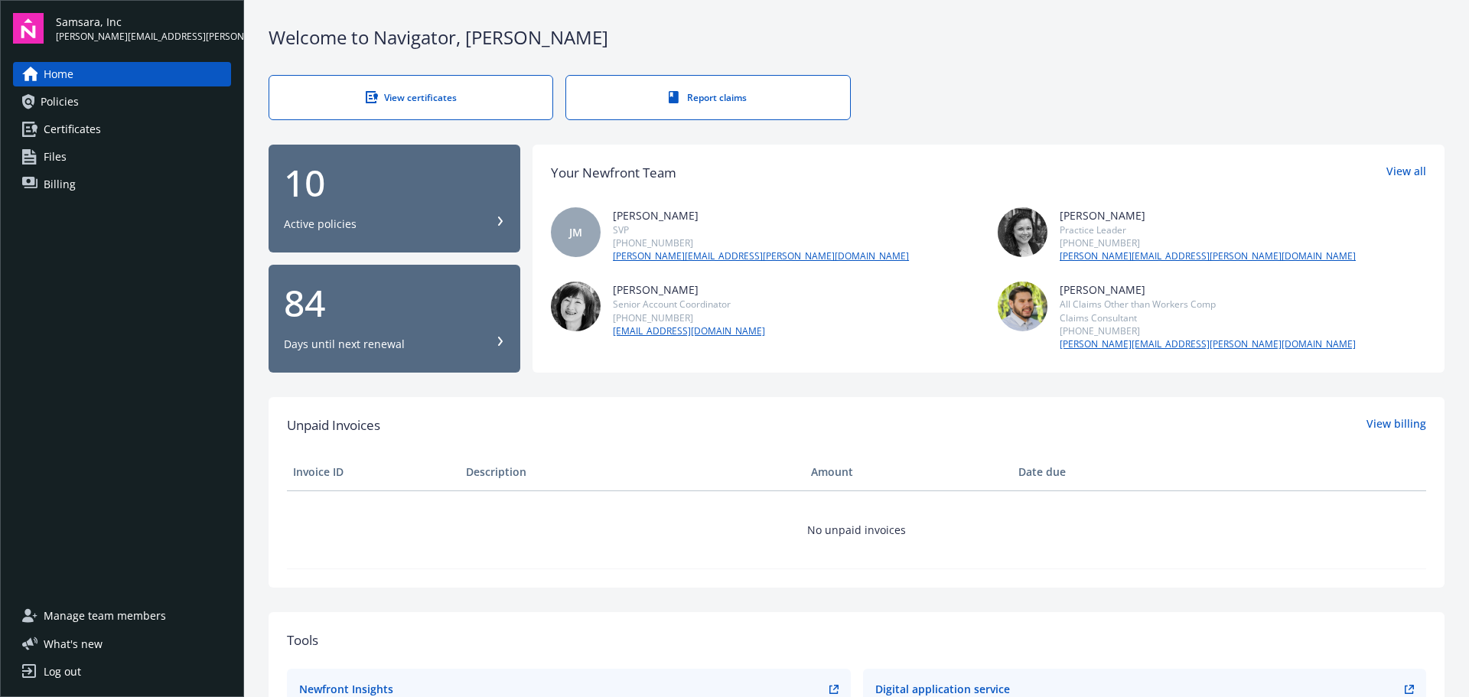 Image resolution: width=1469 pixels, height=697 pixels. I want to click on div: Newfront Insights, so click(346, 689).